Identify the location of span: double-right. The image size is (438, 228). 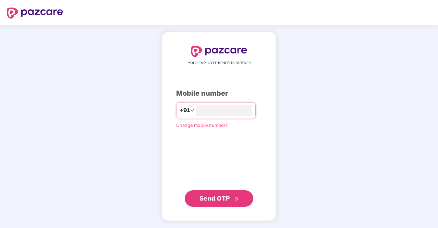
(237, 199).